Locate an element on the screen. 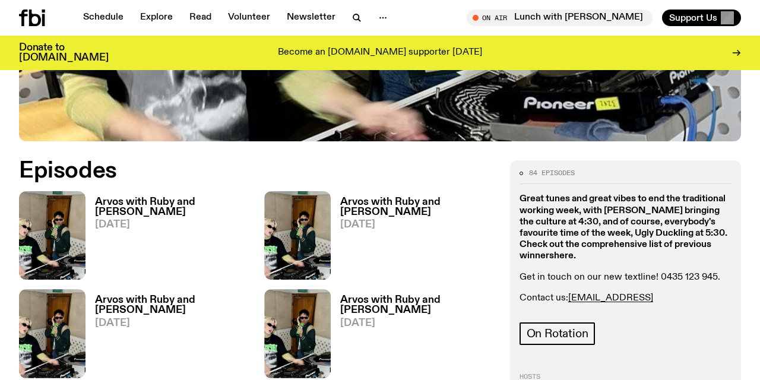 The image size is (760, 380). span: On Rotation is located at coordinates (558, 334).